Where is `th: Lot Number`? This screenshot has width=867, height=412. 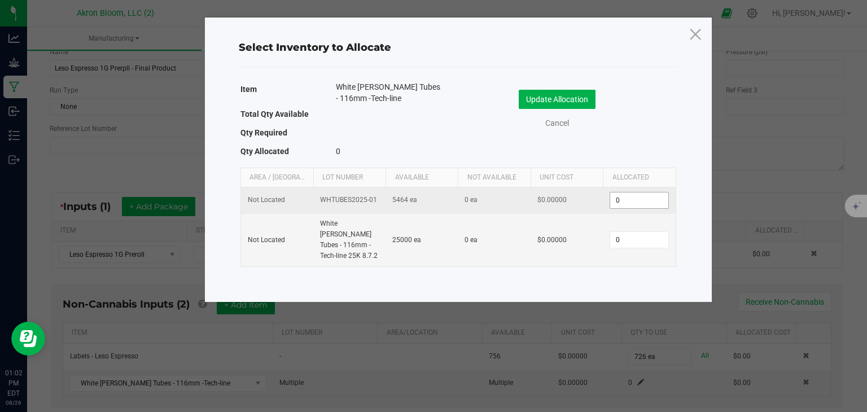 th: Lot Number is located at coordinates (349, 178).